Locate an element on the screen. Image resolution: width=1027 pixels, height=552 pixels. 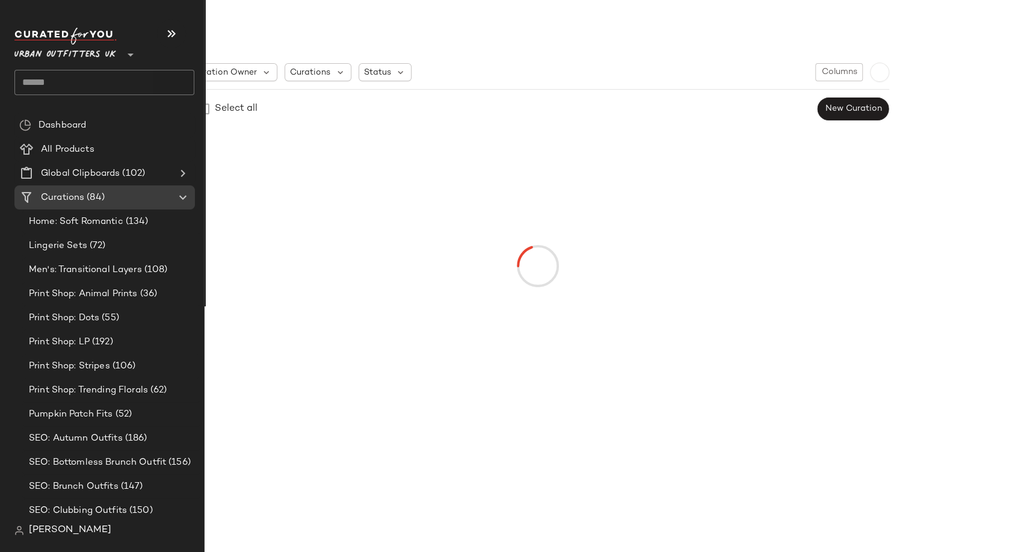
span: (147) is located at coordinates (131, 486).